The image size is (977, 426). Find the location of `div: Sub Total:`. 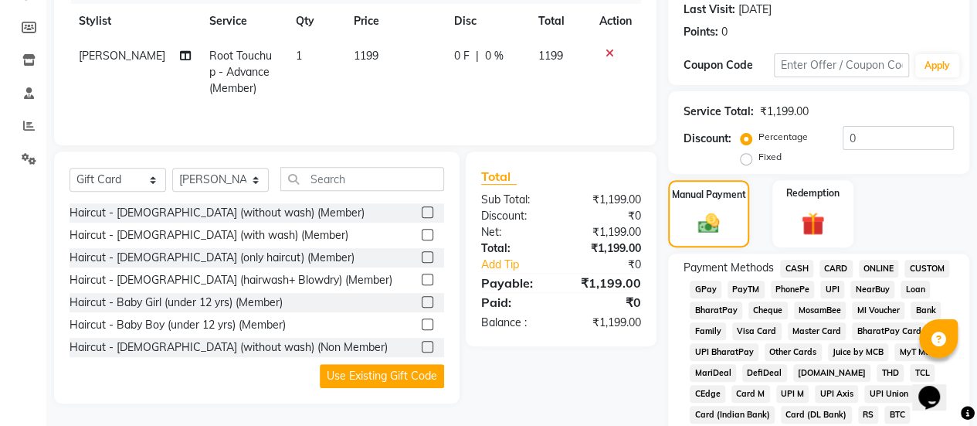

div: Sub Total: is located at coordinates (515, 199).